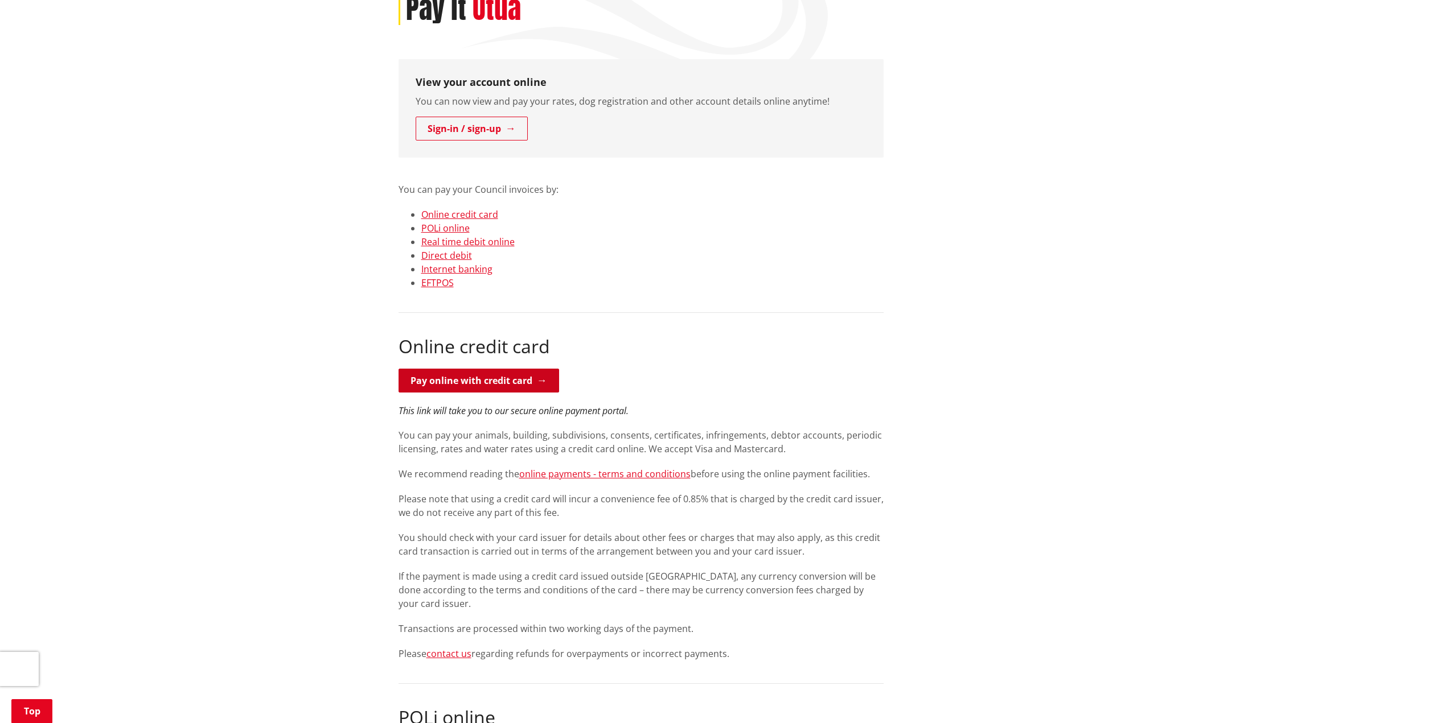 The height and width of the screenshot is (723, 1449). Describe the element at coordinates (604, 474) in the screenshot. I see `a: online payments - terms and conditions` at that location.